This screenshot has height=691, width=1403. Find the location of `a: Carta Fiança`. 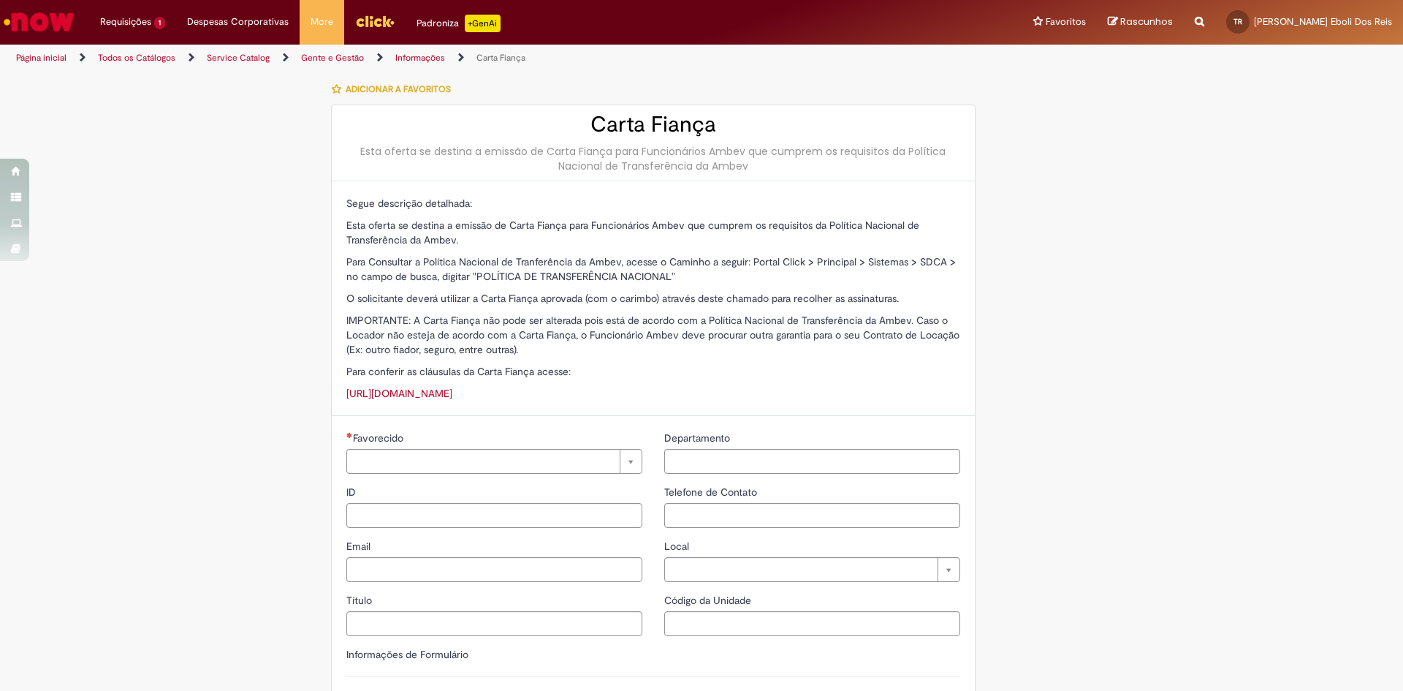

a: Carta Fiança is located at coordinates (501, 58).